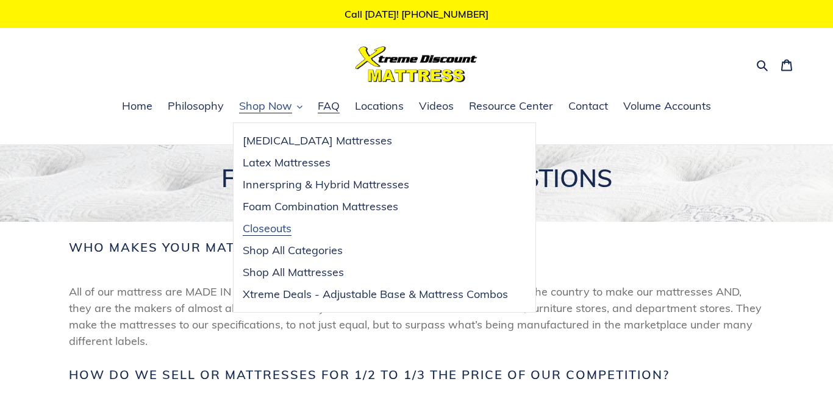 The height and width of the screenshot is (415, 833). I want to click on span: Foam Combination Mattresses, so click(320, 207).